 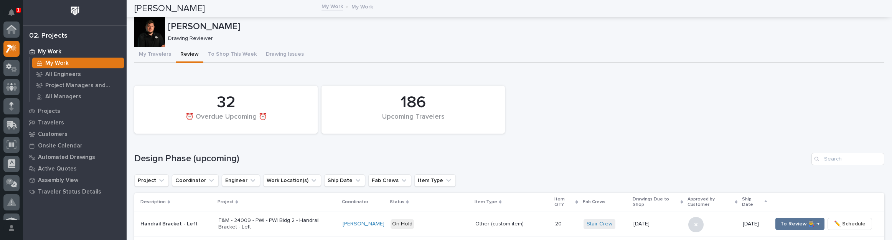 What do you see at coordinates (277, 224) in the screenshot?
I see `p: T&M - 24009 - PWI - PWI Bldg 2 - Handrail Bracket - Left` at bounding box center [277, 224].